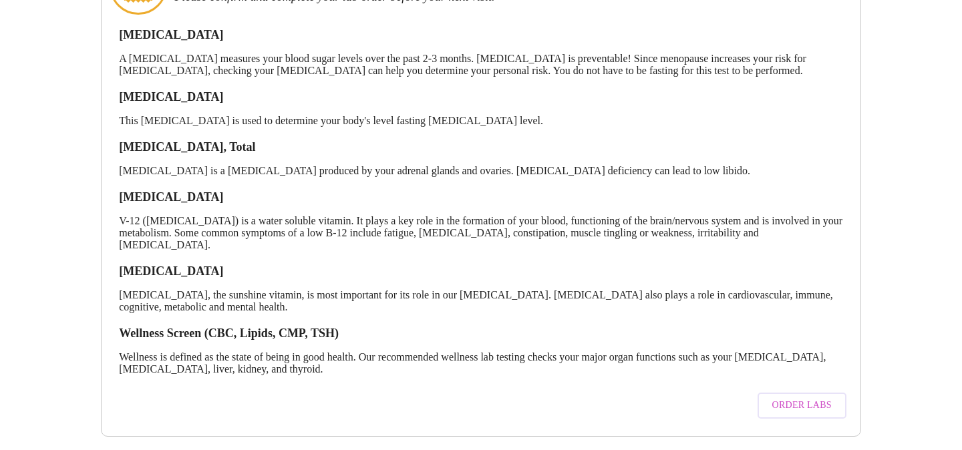 This screenshot has width=962, height=450. Describe the element at coordinates (801, 405) in the screenshot. I see `a: Order Labs` at that location.